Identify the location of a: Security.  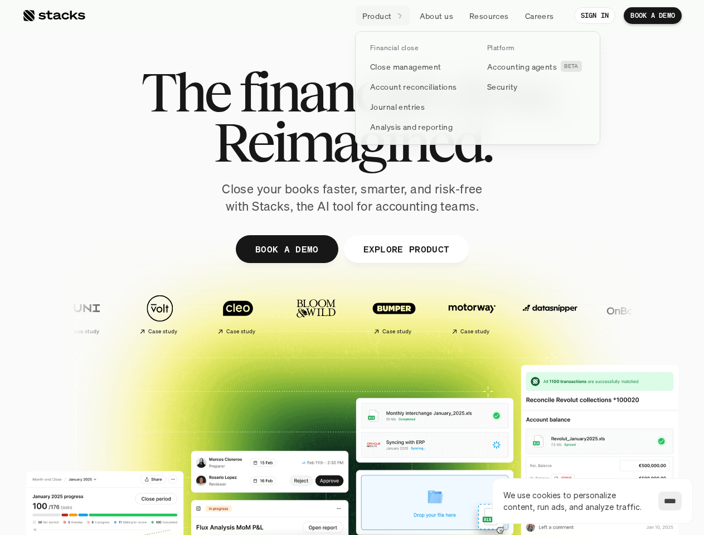
(536, 86).